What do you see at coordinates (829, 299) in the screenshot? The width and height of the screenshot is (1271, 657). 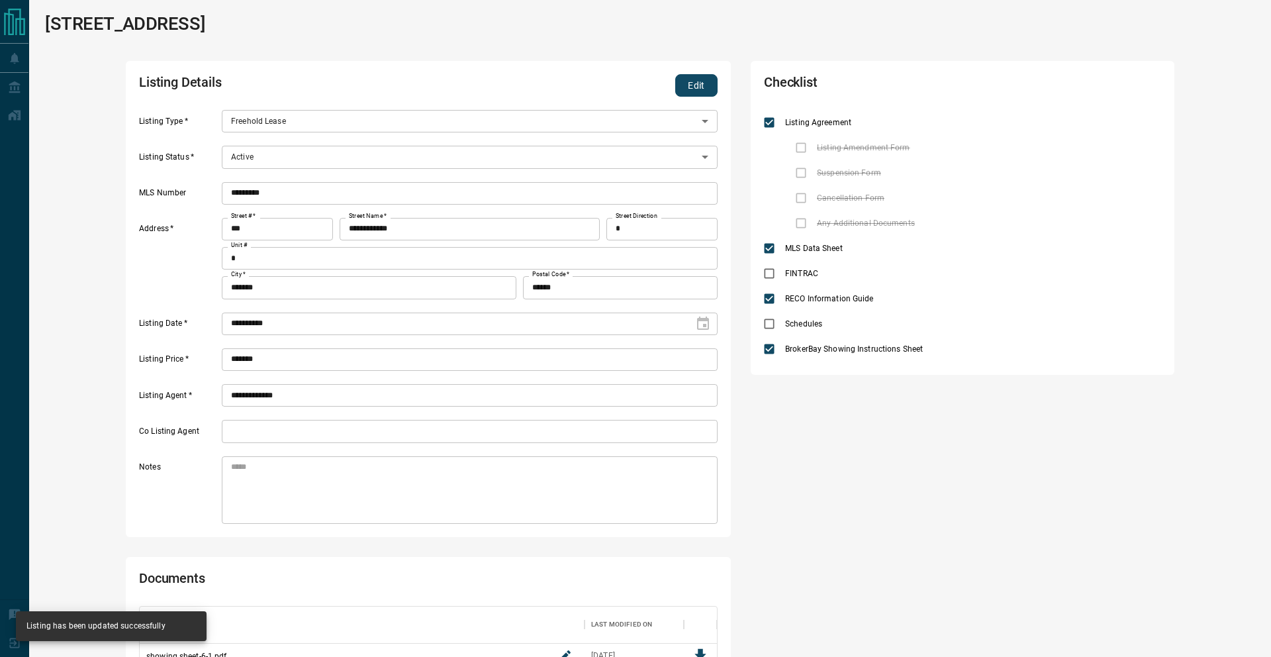 I see `span: RECO Information Guide` at bounding box center [829, 299].